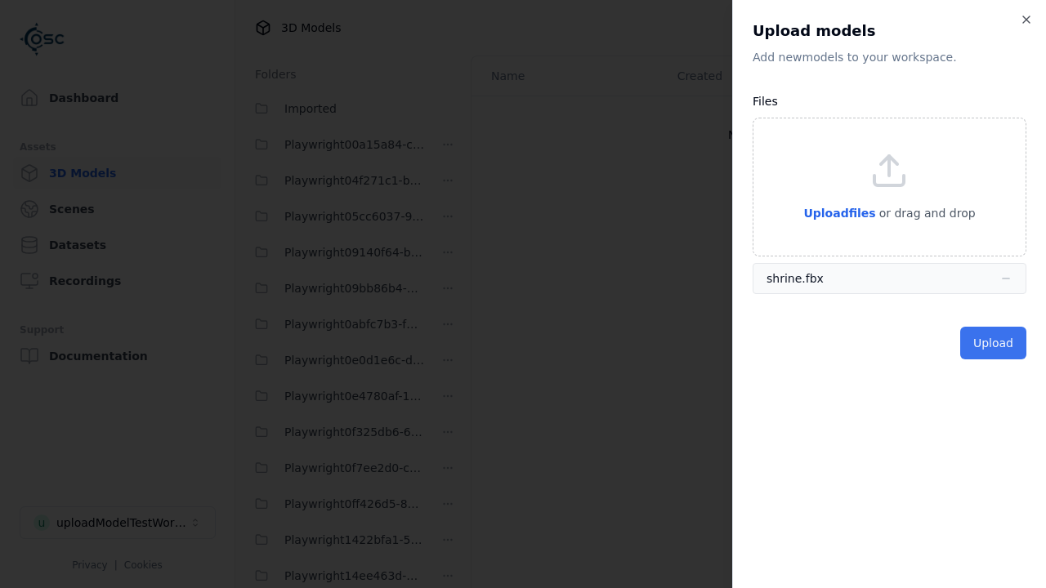 The height and width of the screenshot is (588, 1046). What do you see at coordinates (839, 213) in the screenshot?
I see `span: Upload files` at bounding box center [839, 213].